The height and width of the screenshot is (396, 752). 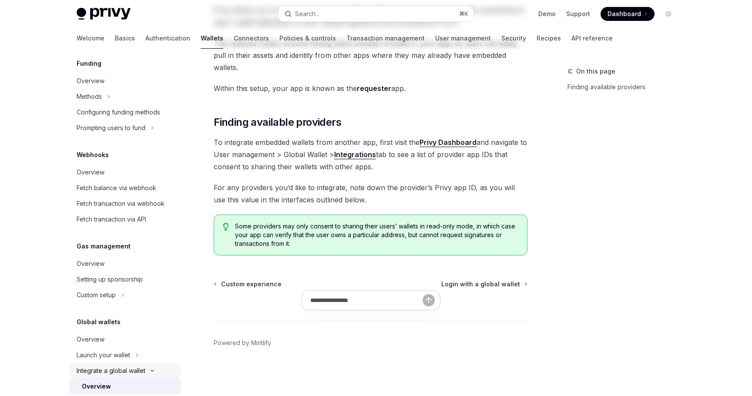 What do you see at coordinates (484, 284) in the screenshot?
I see `a: Login with a global wallet` at bounding box center [484, 284].